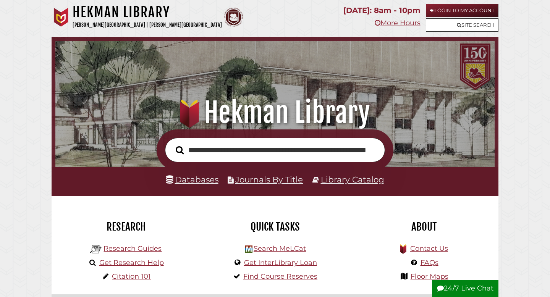 This screenshot has height=297, width=550. I want to click on a: Login to My Account, so click(462, 10).